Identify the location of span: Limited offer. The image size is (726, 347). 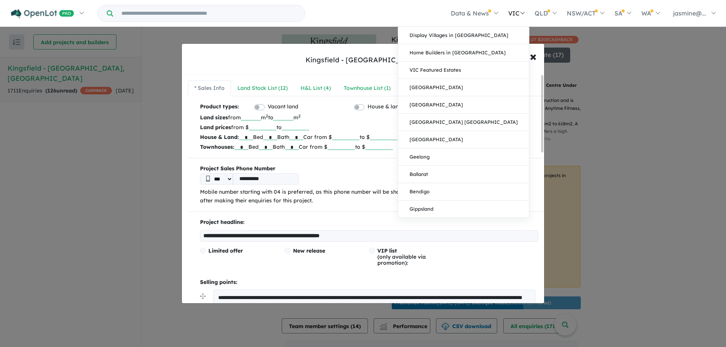
(225, 251).